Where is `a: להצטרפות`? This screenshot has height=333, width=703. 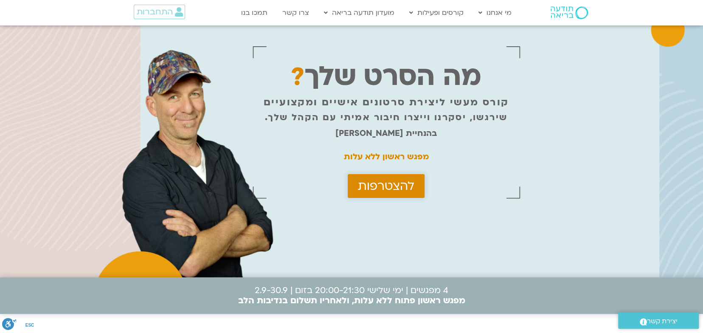
a: להצטרפות is located at coordinates (386, 186).